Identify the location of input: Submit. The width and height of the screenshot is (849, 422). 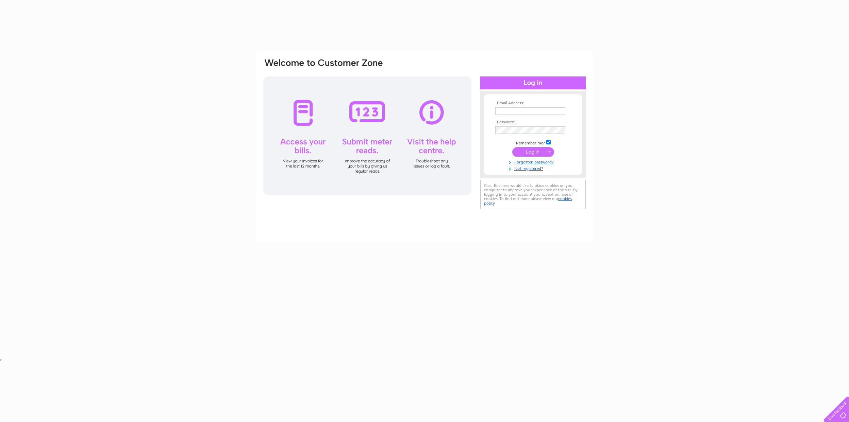
(533, 152).